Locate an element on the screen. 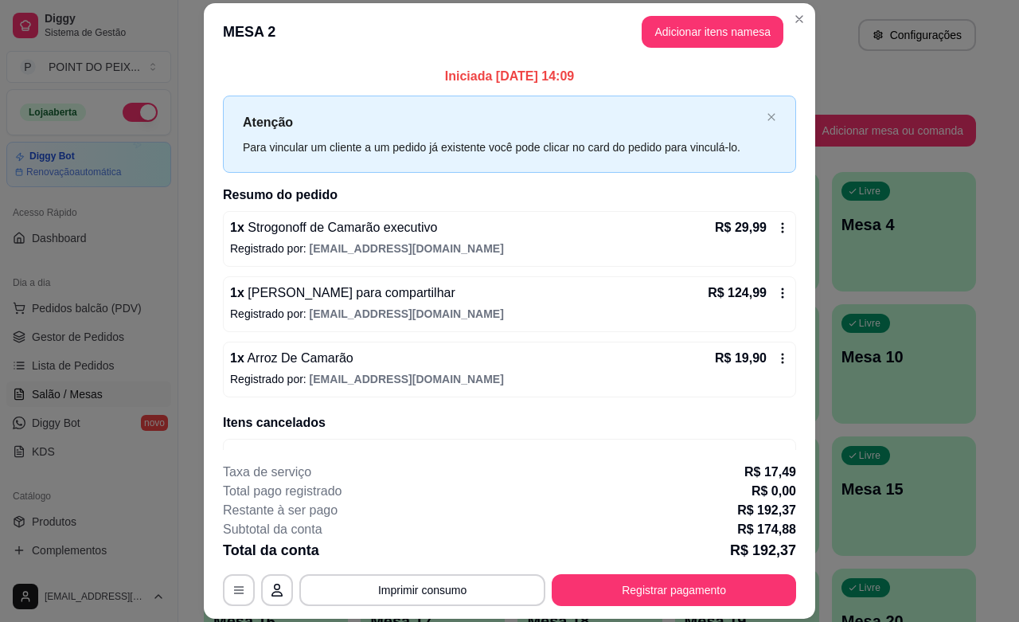  button: Imprimir consumo is located at coordinates (422, 590).